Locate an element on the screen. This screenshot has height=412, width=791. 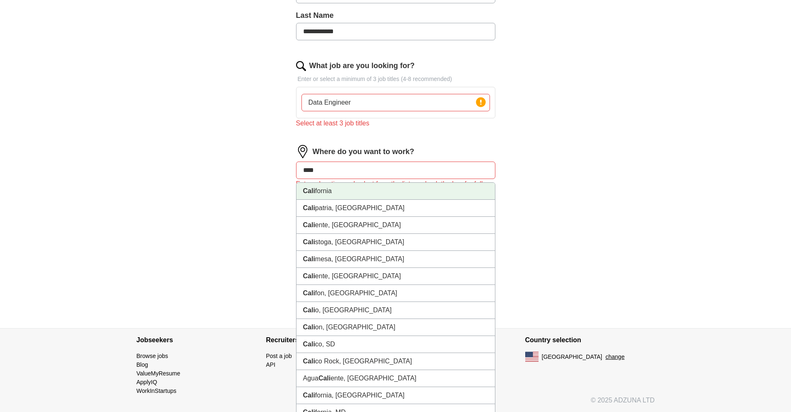
input: Type a job title and press enter is located at coordinates (396, 103).